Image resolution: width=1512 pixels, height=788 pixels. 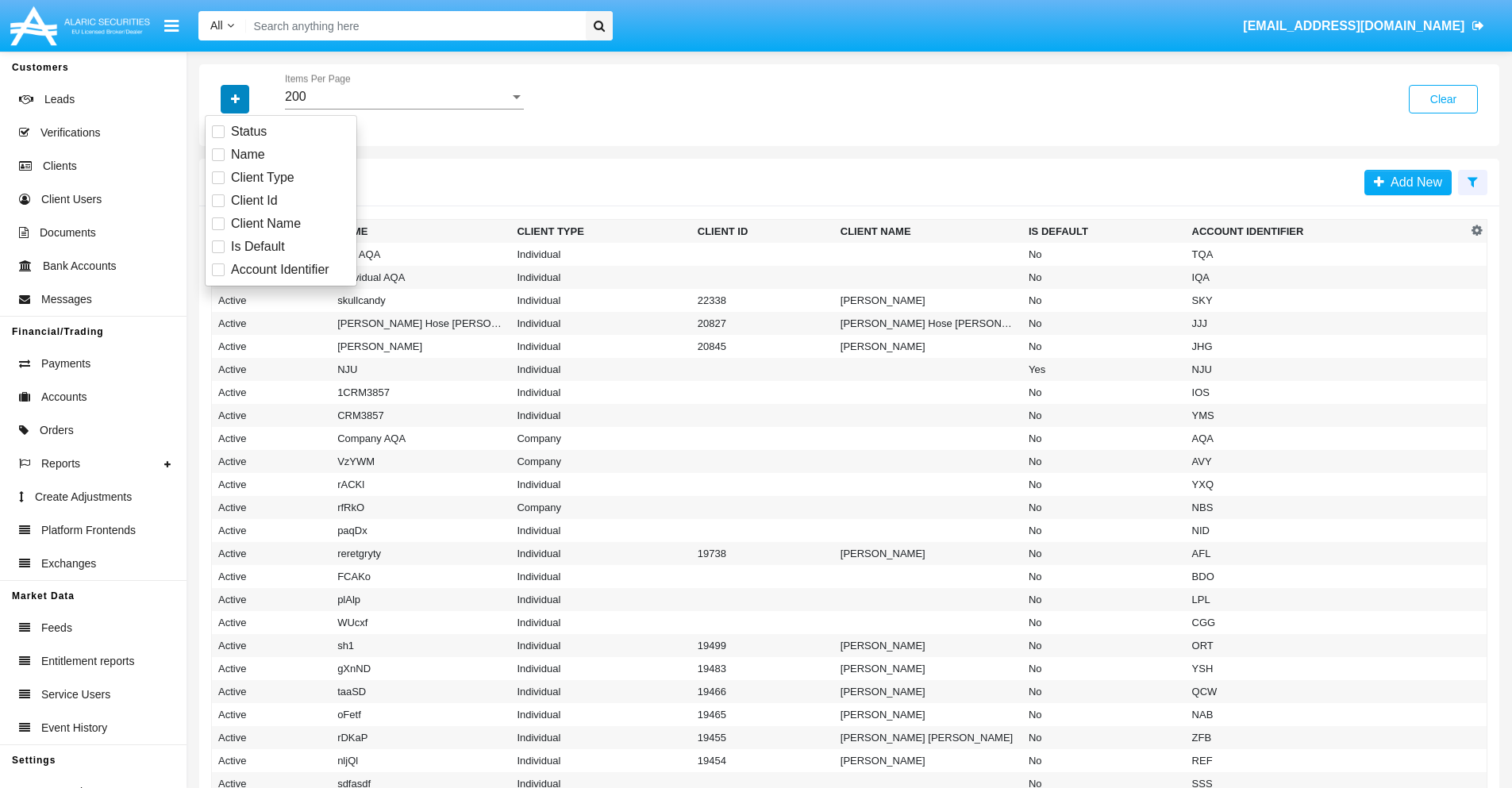 I want to click on td: AQA, so click(x=1327, y=437).